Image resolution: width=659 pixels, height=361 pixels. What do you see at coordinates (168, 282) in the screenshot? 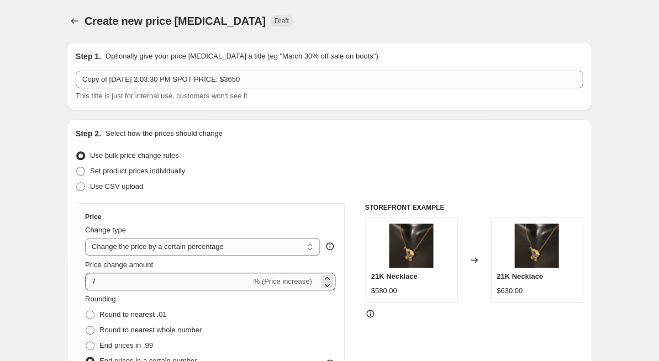
I see `input: -15` at bounding box center [168, 282].